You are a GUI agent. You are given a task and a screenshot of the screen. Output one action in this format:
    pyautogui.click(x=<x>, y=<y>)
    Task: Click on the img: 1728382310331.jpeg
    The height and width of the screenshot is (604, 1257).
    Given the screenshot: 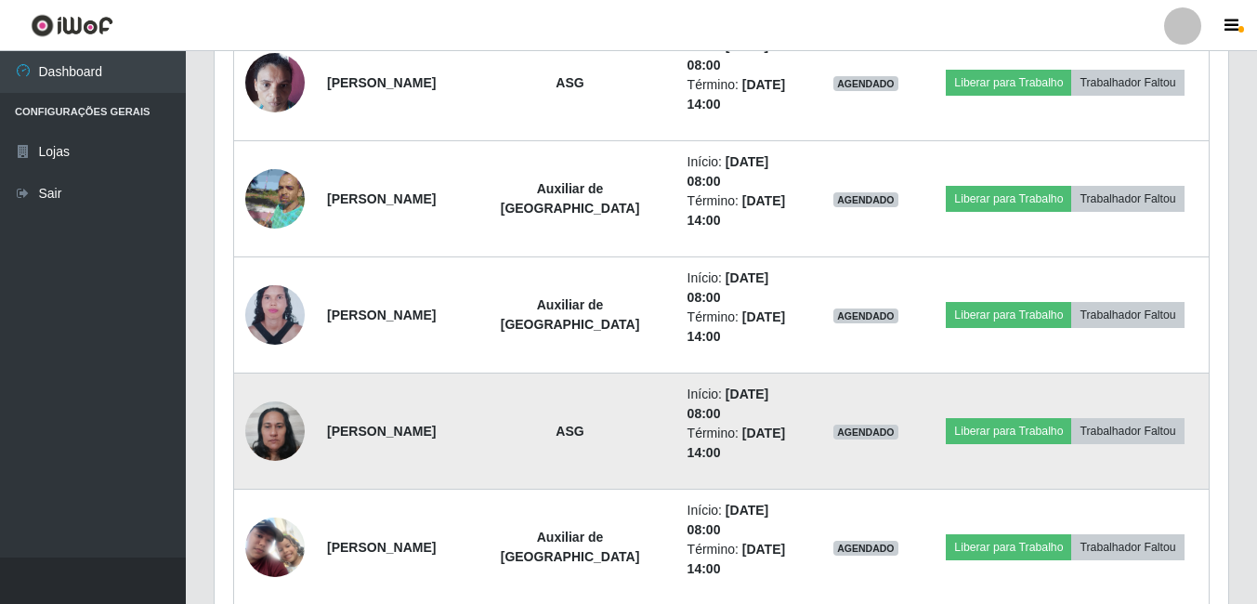 What is the action you would take?
    pyautogui.click(x=275, y=315)
    